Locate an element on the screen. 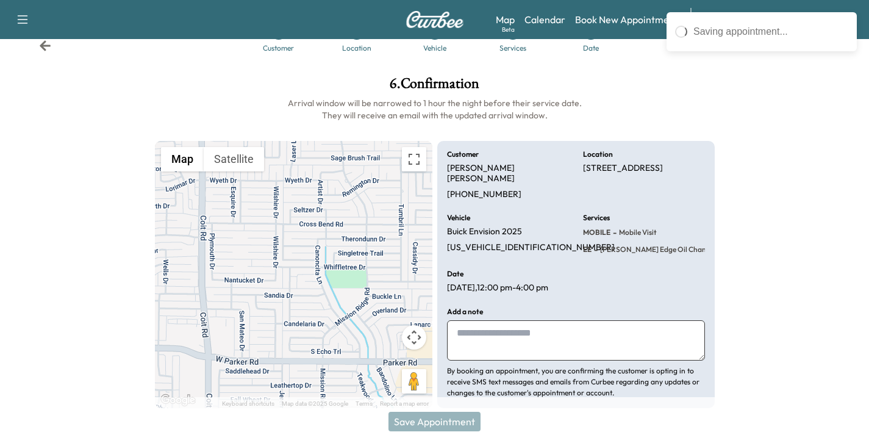 The height and width of the screenshot is (446, 869). span: Mobile Visit is located at coordinates (637, 232).